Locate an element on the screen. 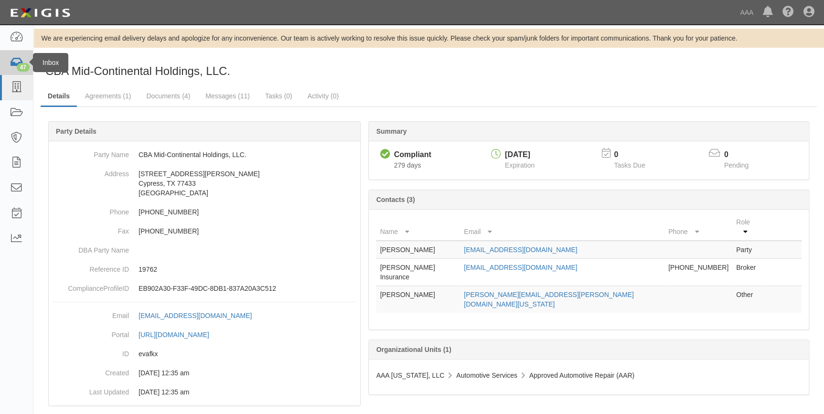  div: We are experiencing email delivery delays and apologize for any inconvenience. Our team is active... is located at coordinates (429, 38).